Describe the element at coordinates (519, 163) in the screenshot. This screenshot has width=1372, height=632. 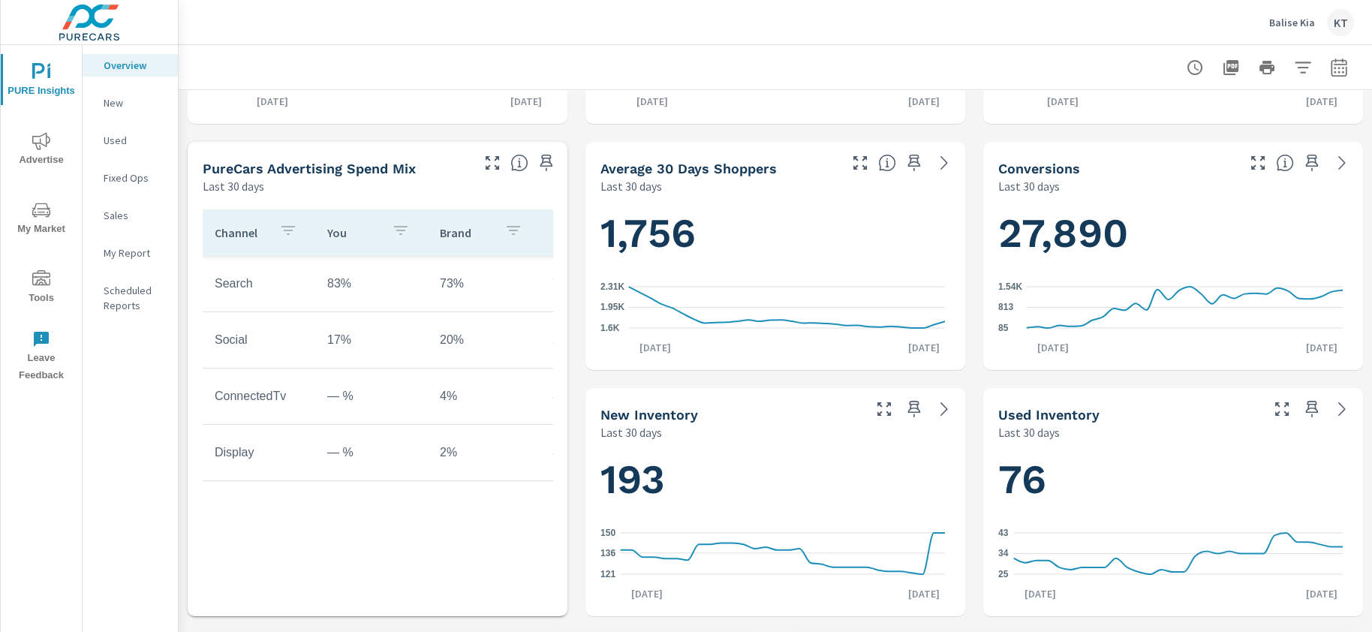
I see `span: This table looks at how you compare to the amount of budget you spend per channel as opposed to y...` at that location.